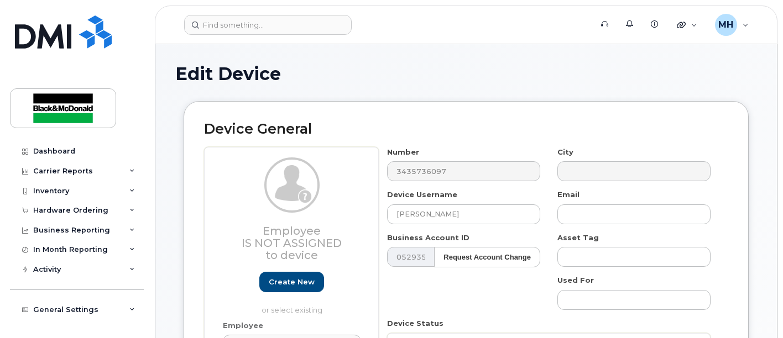 The image size is (783, 338). Describe the element at coordinates (403, 152) in the screenshot. I see `label: Number` at that location.